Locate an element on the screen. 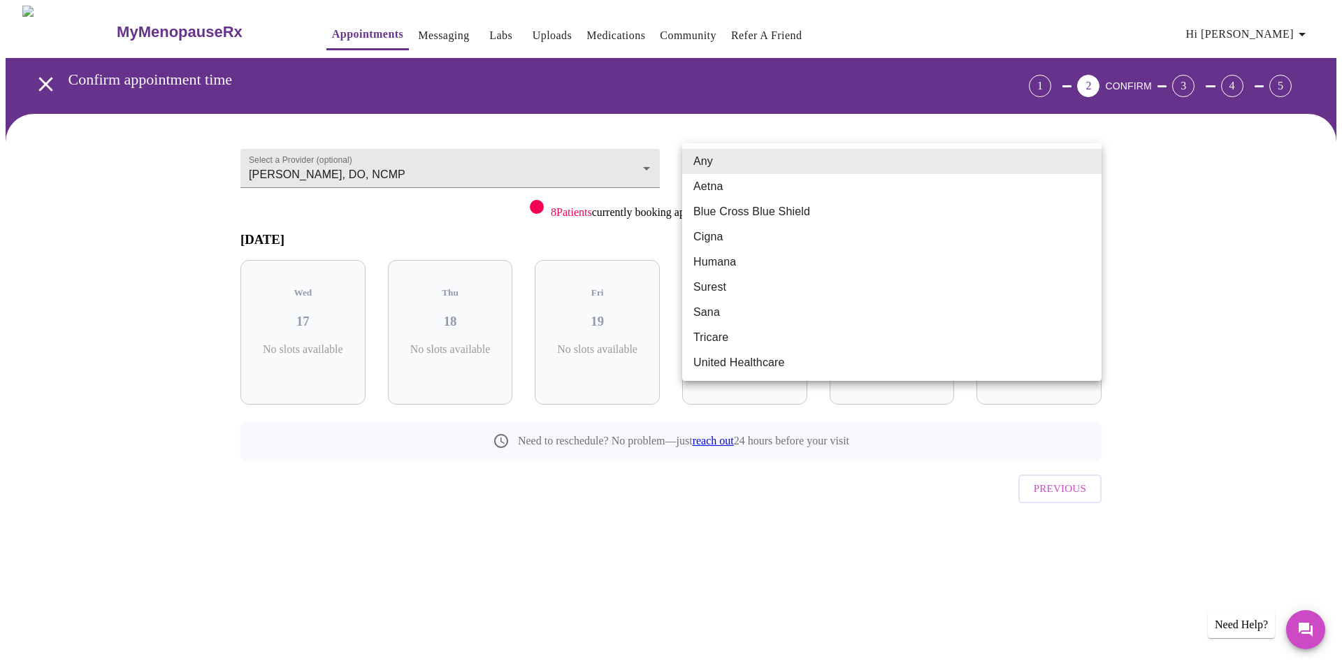  li: Surest is located at coordinates (892, 287).